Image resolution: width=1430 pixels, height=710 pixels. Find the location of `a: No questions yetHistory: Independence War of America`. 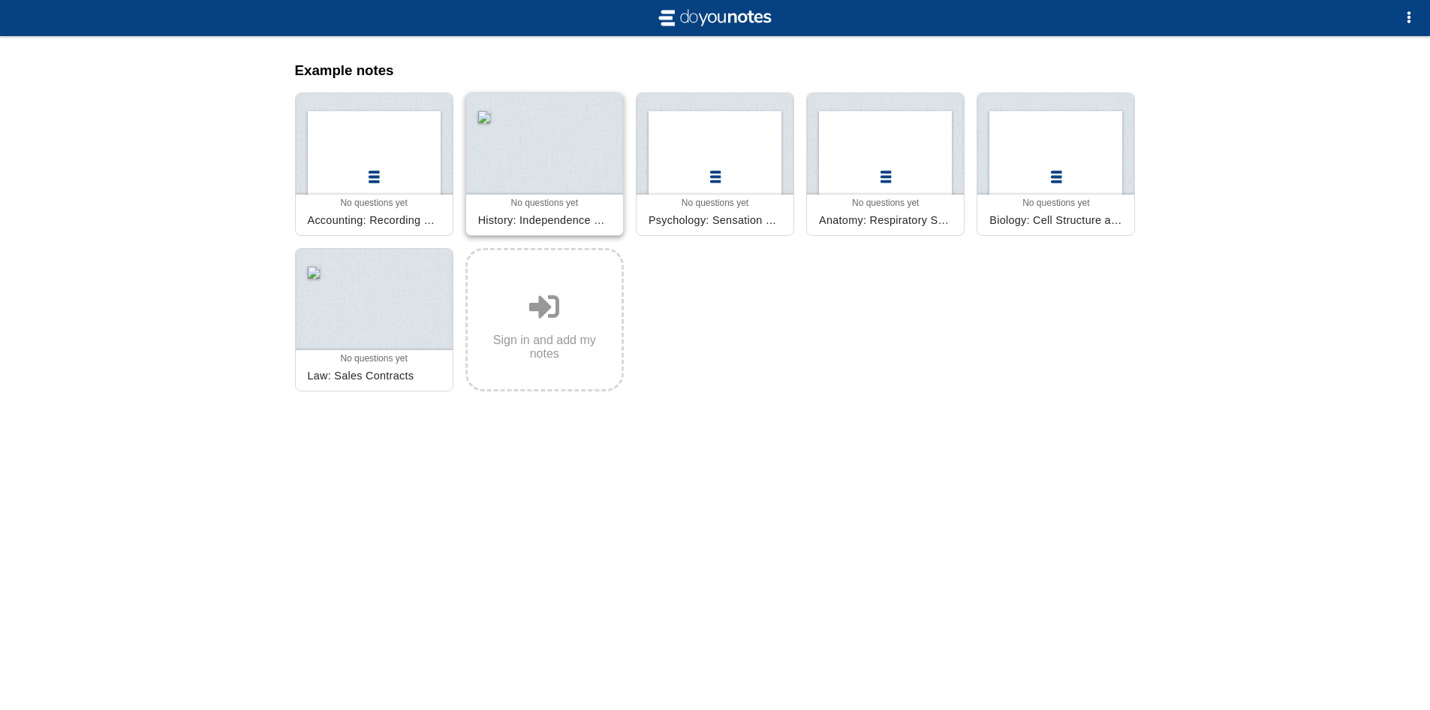

a: No questions yetHistory: Independence War of America is located at coordinates (544, 164).